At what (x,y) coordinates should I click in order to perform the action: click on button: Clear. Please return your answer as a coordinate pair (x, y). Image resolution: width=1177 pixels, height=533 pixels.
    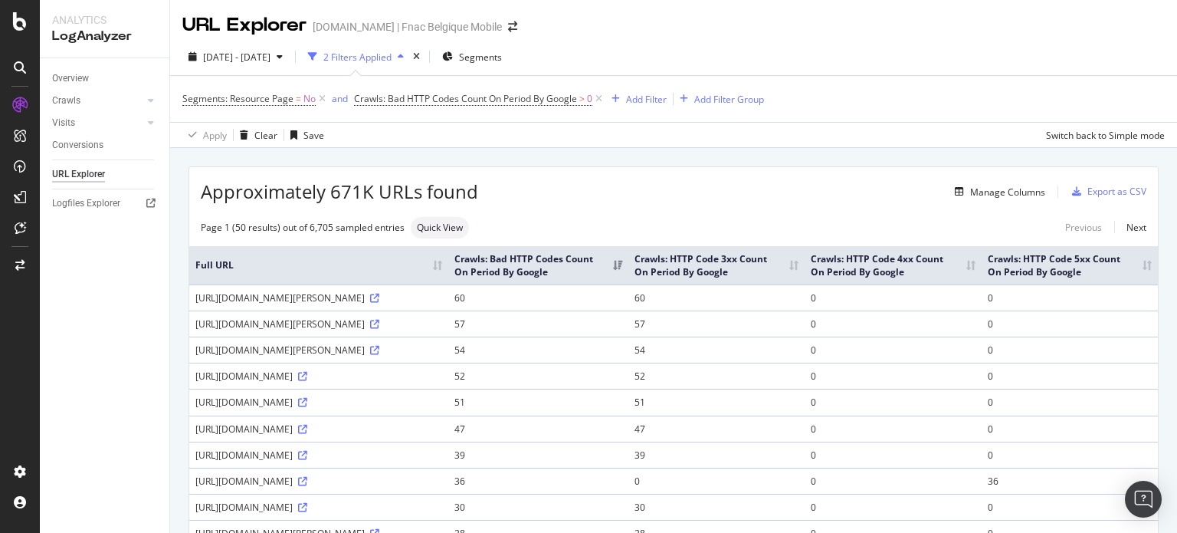
    Looking at the image, I should click on (255, 135).